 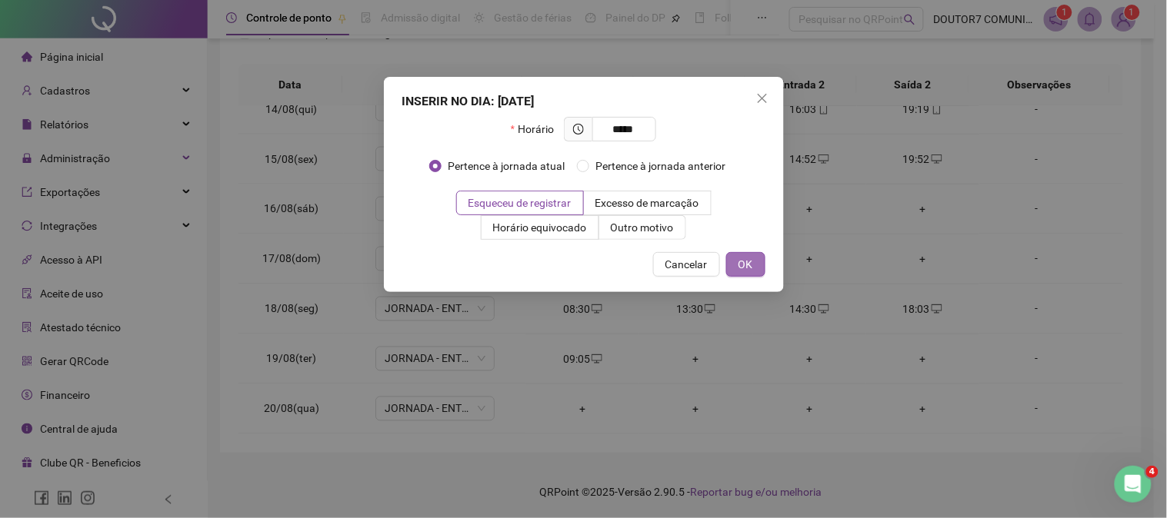 What do you see at coordinates (647, 203) in the screenshot?
I see `span: Excesso de marcação` at bounding box center [647, 203].